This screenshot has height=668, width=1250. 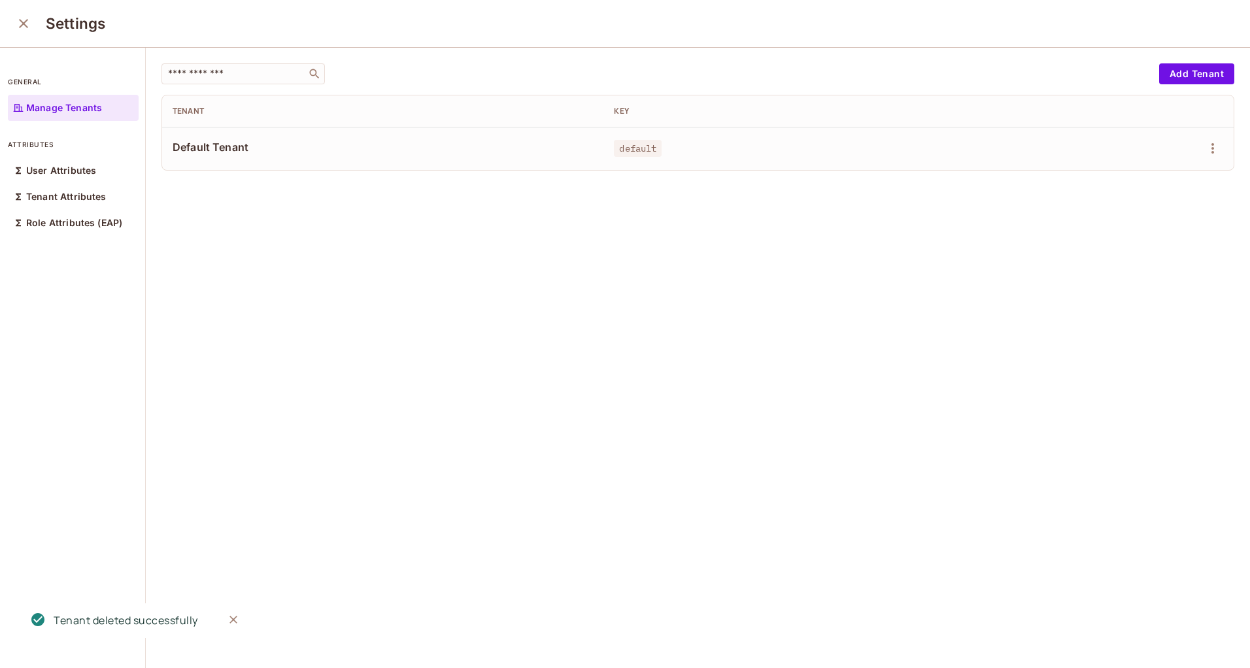 What do you see at coordinates (66, 197) in the screenshot?
I see `p: Tenant Attributes` at bounding box center [66, 197].